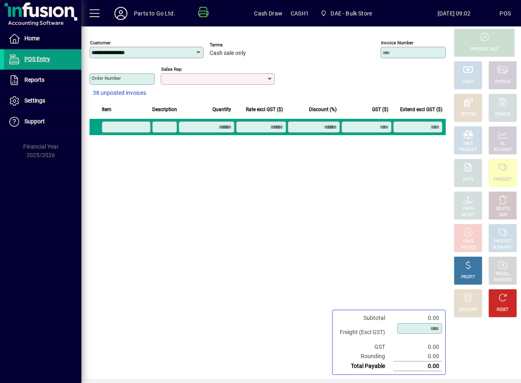  What do you see at coordinates (106, 78) in the screenshot?
I see `mat-label: Order number` at bounding box center [106, 78].